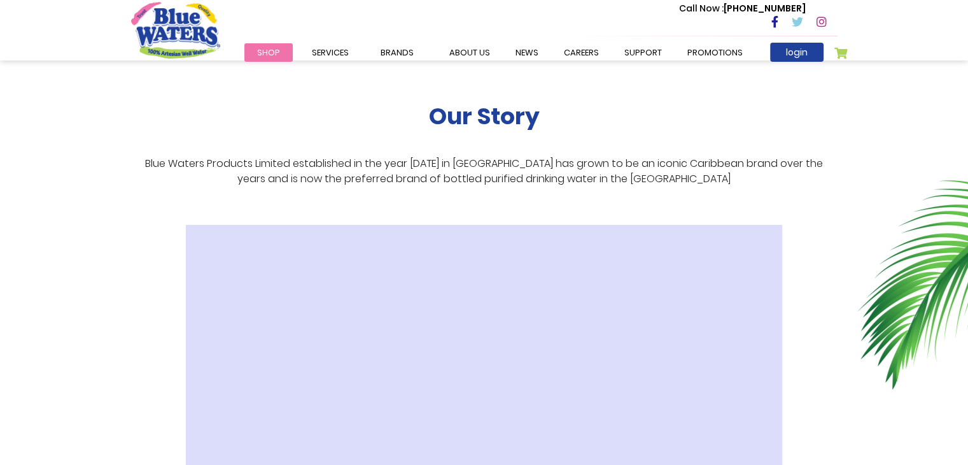 Image resolution: width=968 pixels, height=465 pixels. I want to click on h2: Our Story, so click(484, 116).